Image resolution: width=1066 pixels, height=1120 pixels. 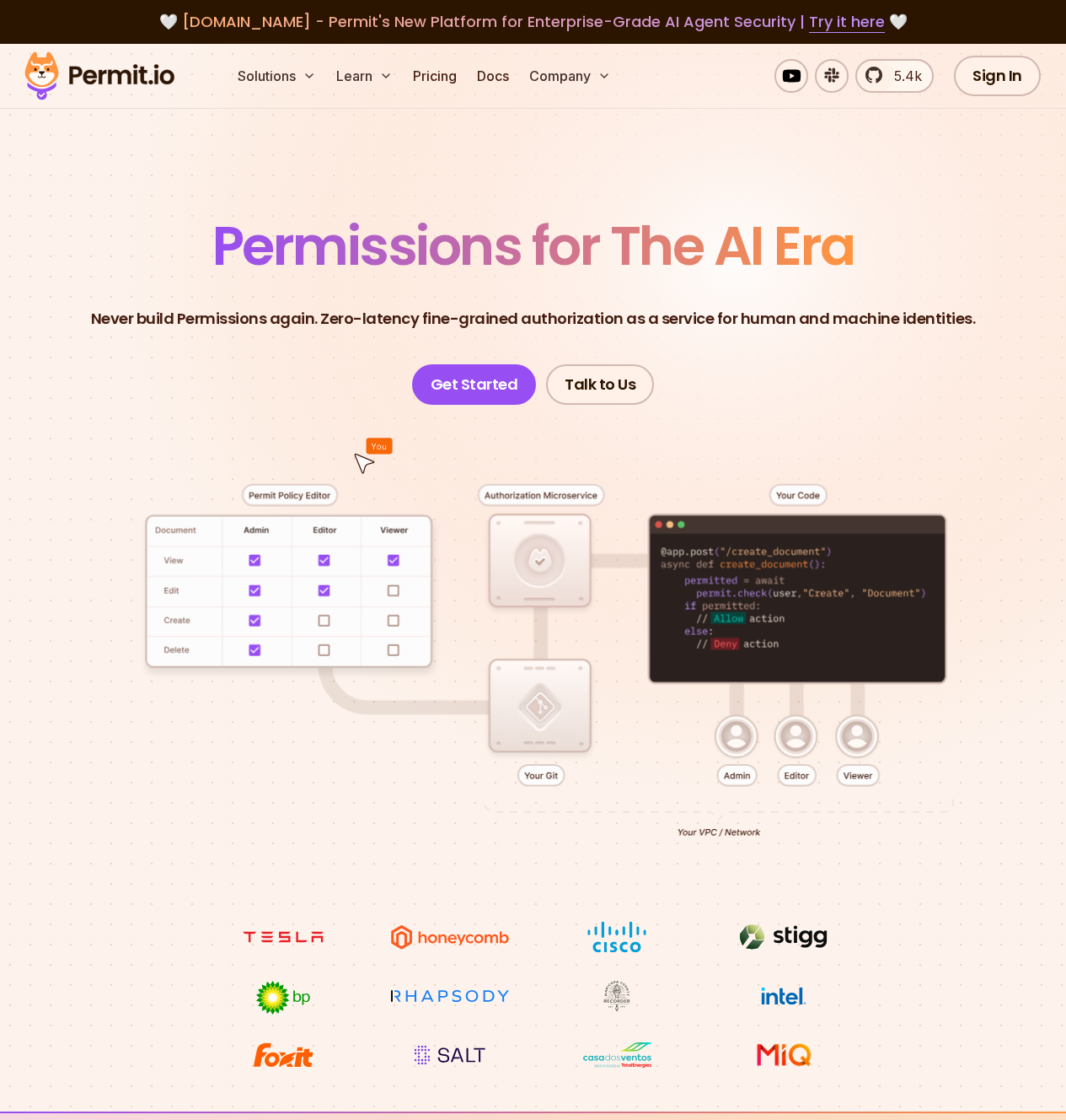 What do you see at coordinates (617, 1055) in the screenshot?
I see `img: Casa dos Ventos` at bounding box center [617, 1055].